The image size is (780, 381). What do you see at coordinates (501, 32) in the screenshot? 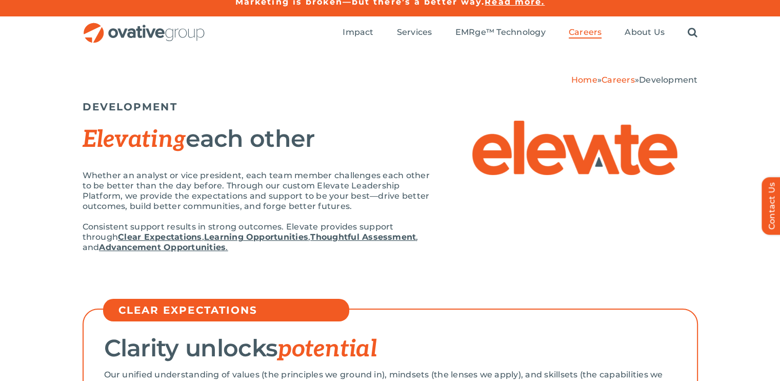
I see `span: EMRge™ Technology` at bounding box center [501, 32].